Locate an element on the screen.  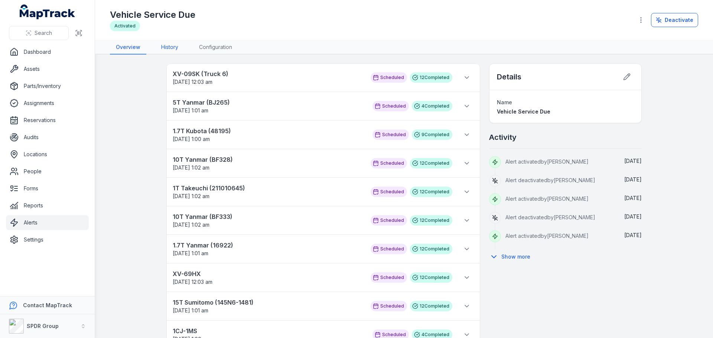
strong: Contact MapTrack is located at coordinates (48, 305).